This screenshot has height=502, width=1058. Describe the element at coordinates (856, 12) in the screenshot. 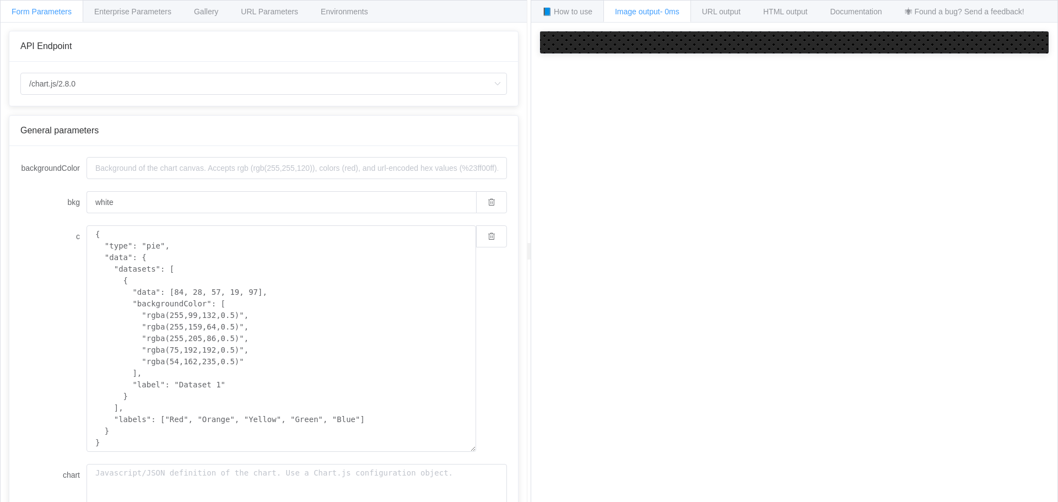

I see `span: Documentation` at that location.